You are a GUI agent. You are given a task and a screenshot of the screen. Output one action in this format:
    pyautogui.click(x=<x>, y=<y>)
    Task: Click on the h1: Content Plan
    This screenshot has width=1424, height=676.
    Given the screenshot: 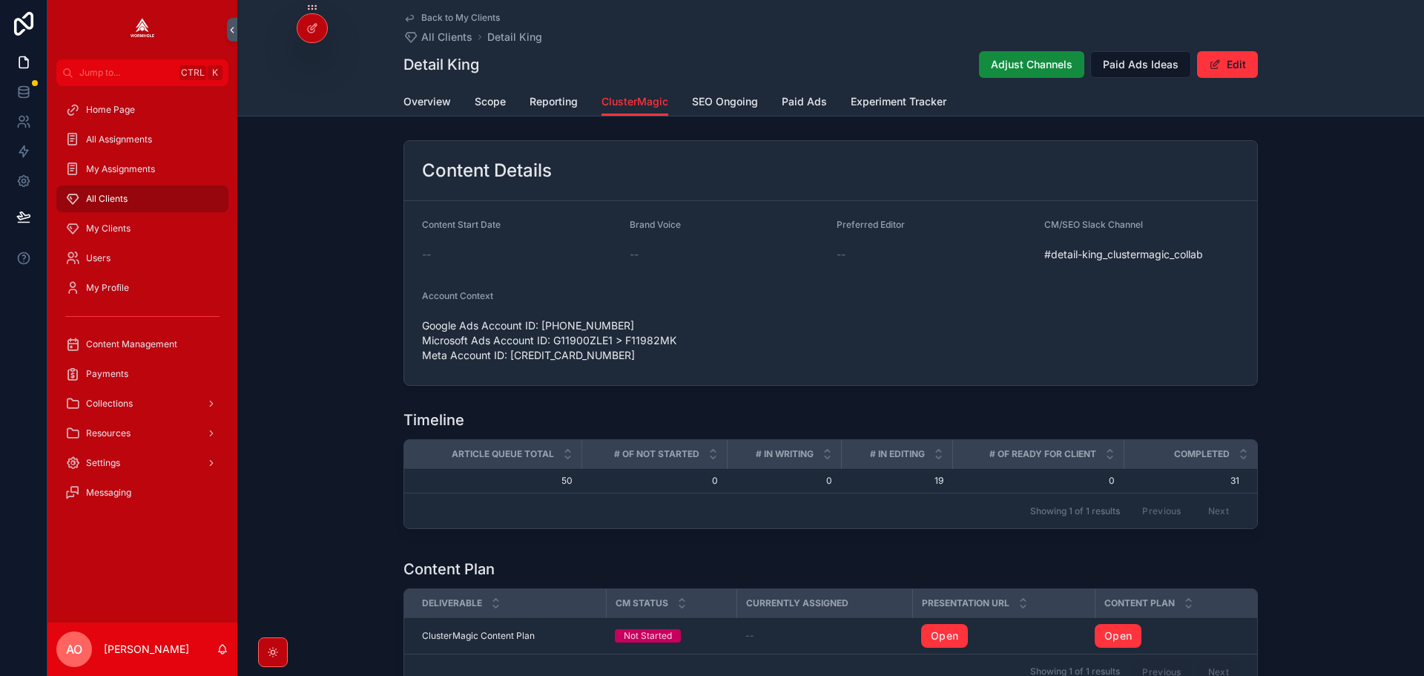 What is the action you would take?
    pyautogui.click(x=449, y=569)
    